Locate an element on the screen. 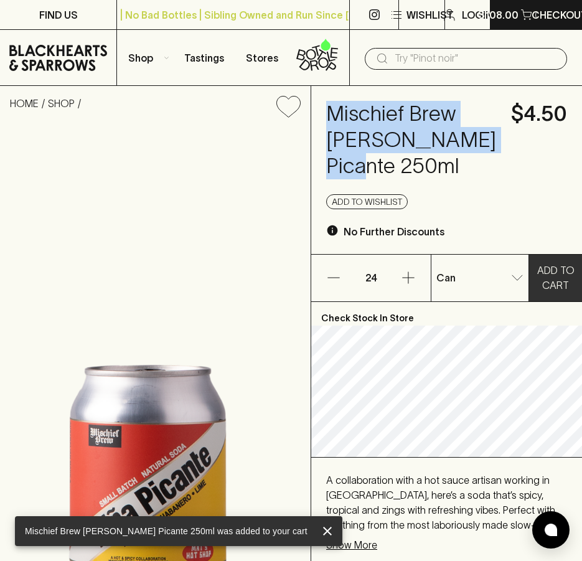 This screenshot has height=561, width=582. input: Try "Pinot noir" is located at coordinates (476, 59).